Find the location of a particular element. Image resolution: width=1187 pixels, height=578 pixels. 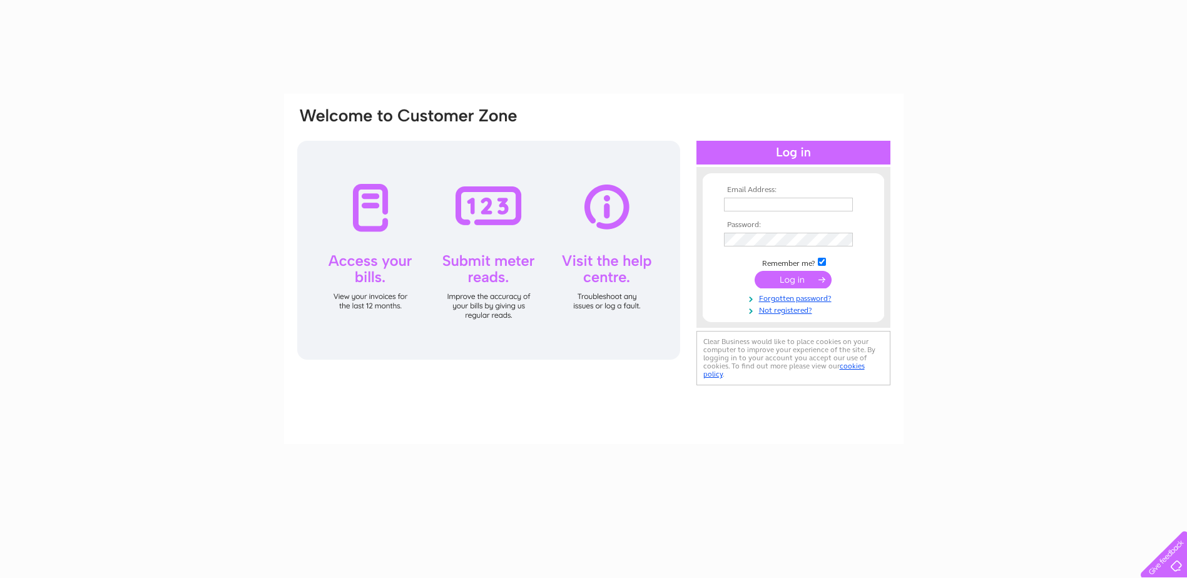

a: Not registered? is located at coordinates (795, 309).